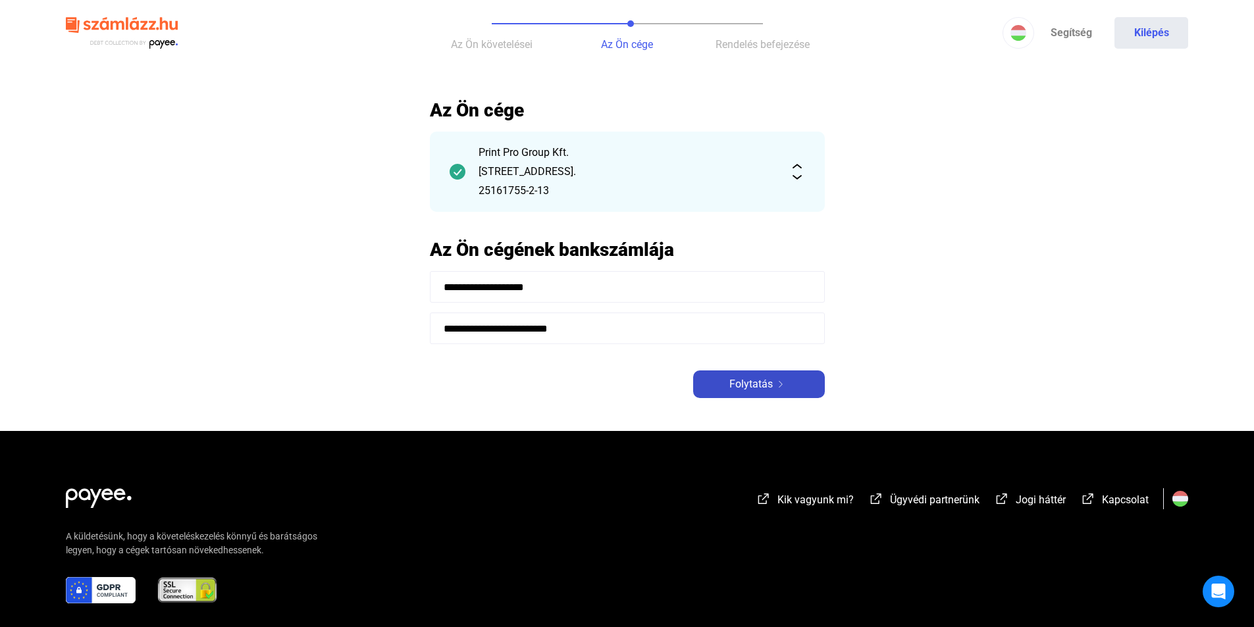  Describe the element at coordinates (781, 384) in the screenshot. I see `img: arrow-right-white` at that location.